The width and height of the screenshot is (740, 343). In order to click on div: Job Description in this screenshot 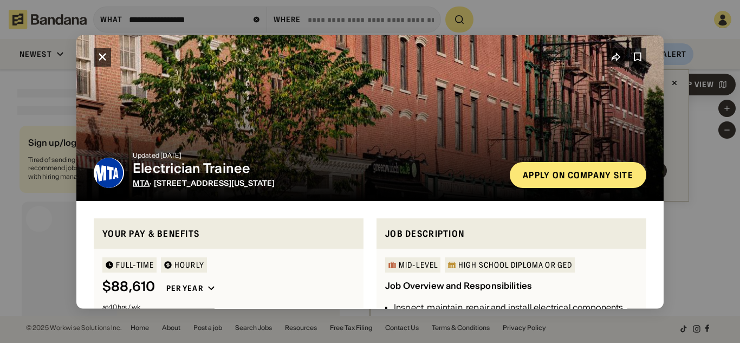, I will do `click(512, 233)`.